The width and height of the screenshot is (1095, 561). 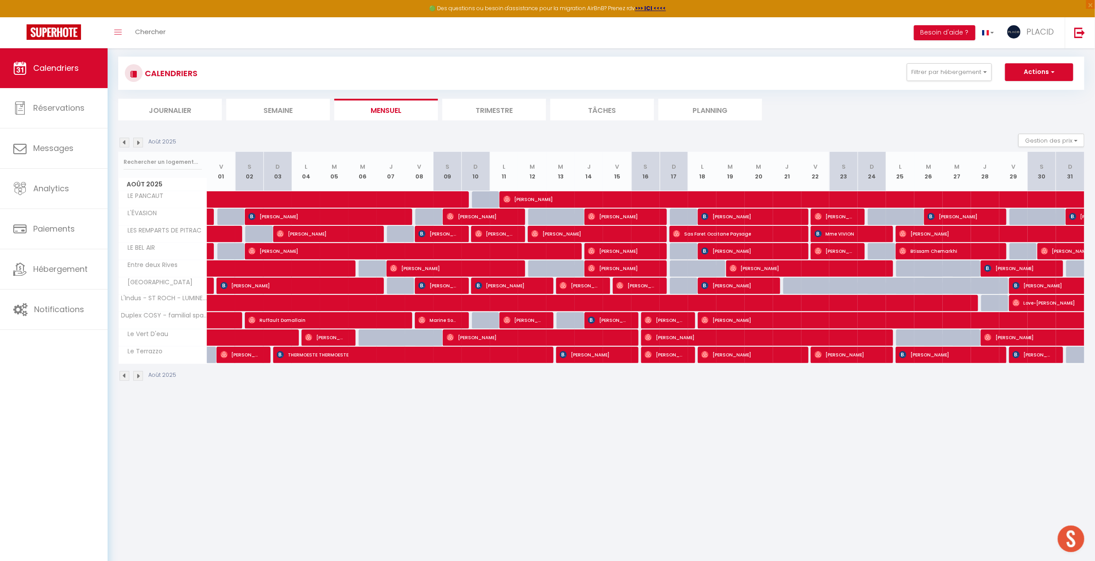 I want to click on h3: CALENDRIERS, so click(x=170, y=73).